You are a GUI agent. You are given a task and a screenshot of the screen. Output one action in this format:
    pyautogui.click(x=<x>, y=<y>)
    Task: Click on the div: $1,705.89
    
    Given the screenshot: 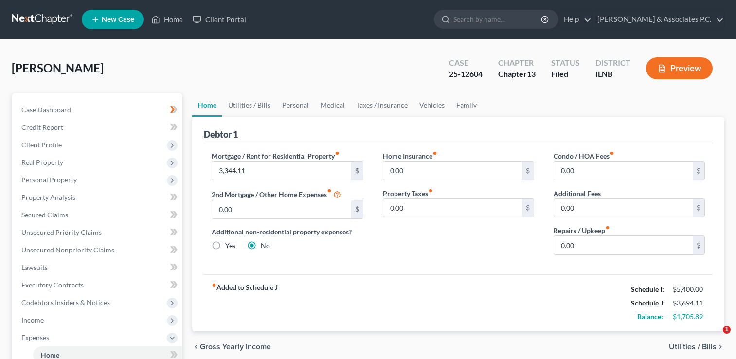 What is the action you would take?
    pyautogui.click(x=688, y=317)
    